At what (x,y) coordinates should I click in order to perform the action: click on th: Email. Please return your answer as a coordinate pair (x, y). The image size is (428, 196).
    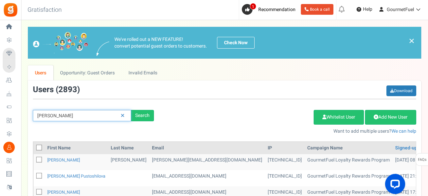
    Looking at the image, I should click on (207, 148).